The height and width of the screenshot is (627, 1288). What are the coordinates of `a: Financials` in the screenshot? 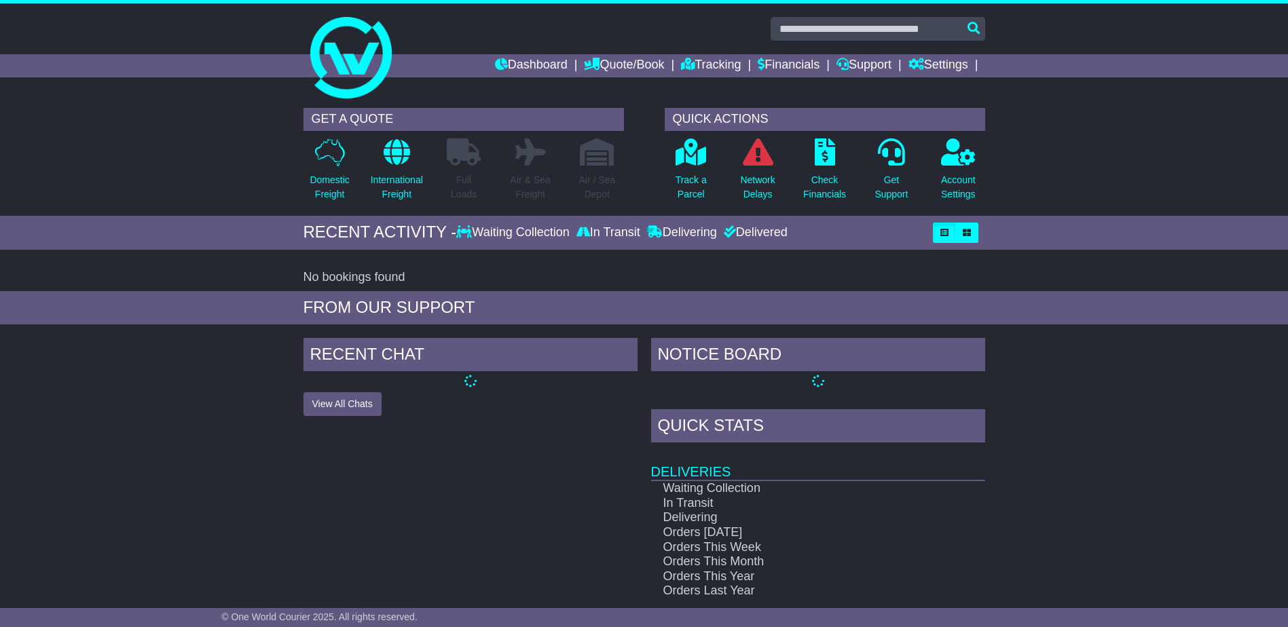 It's located at (788, 66).